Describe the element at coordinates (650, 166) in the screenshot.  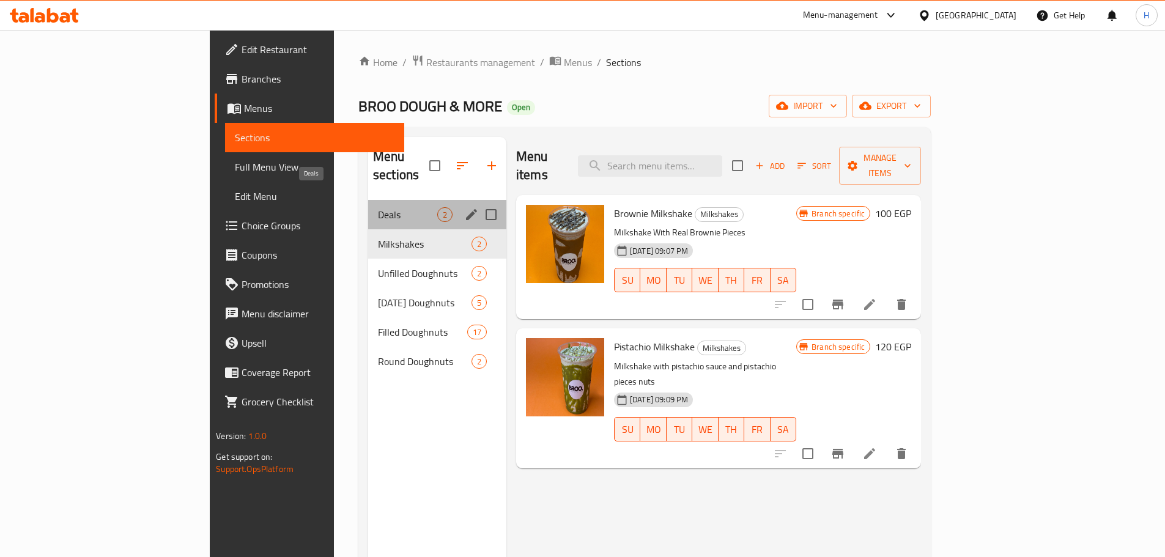
I see `input: search` at that location.